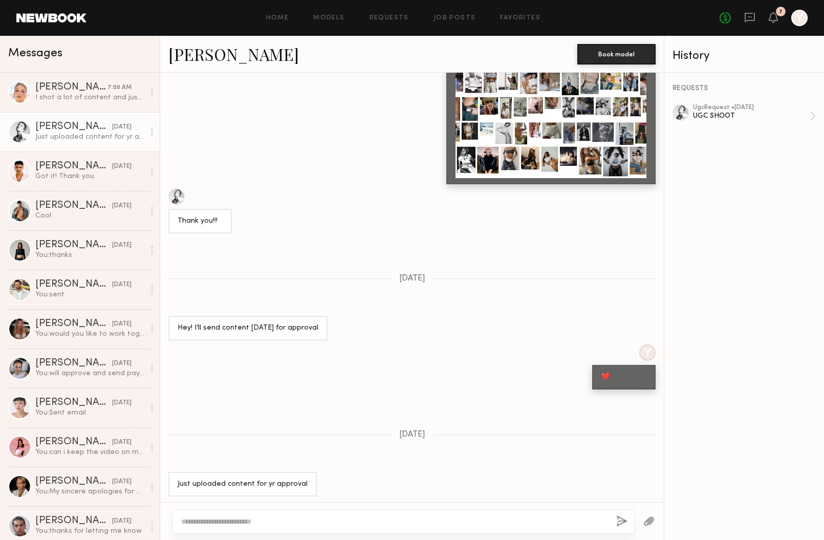 Image resolution: width=824 pixels, height=540 pixels. I want to click on a: Favorites, so click(520, 18).